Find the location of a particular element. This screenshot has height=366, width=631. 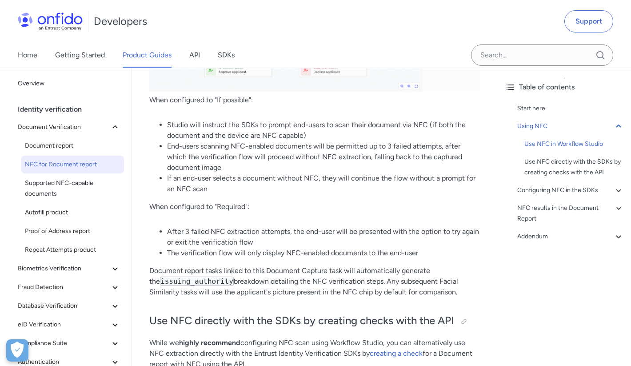

a: Addendum is located at coordinates (570, 236).